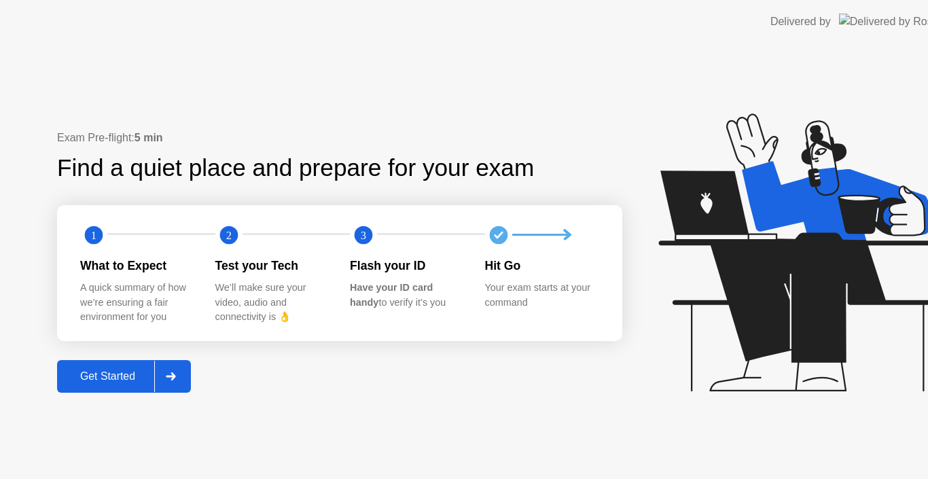  Describe the element at coordinates (124, 376) in the screenshot. I see `button: Get Started` at that location.